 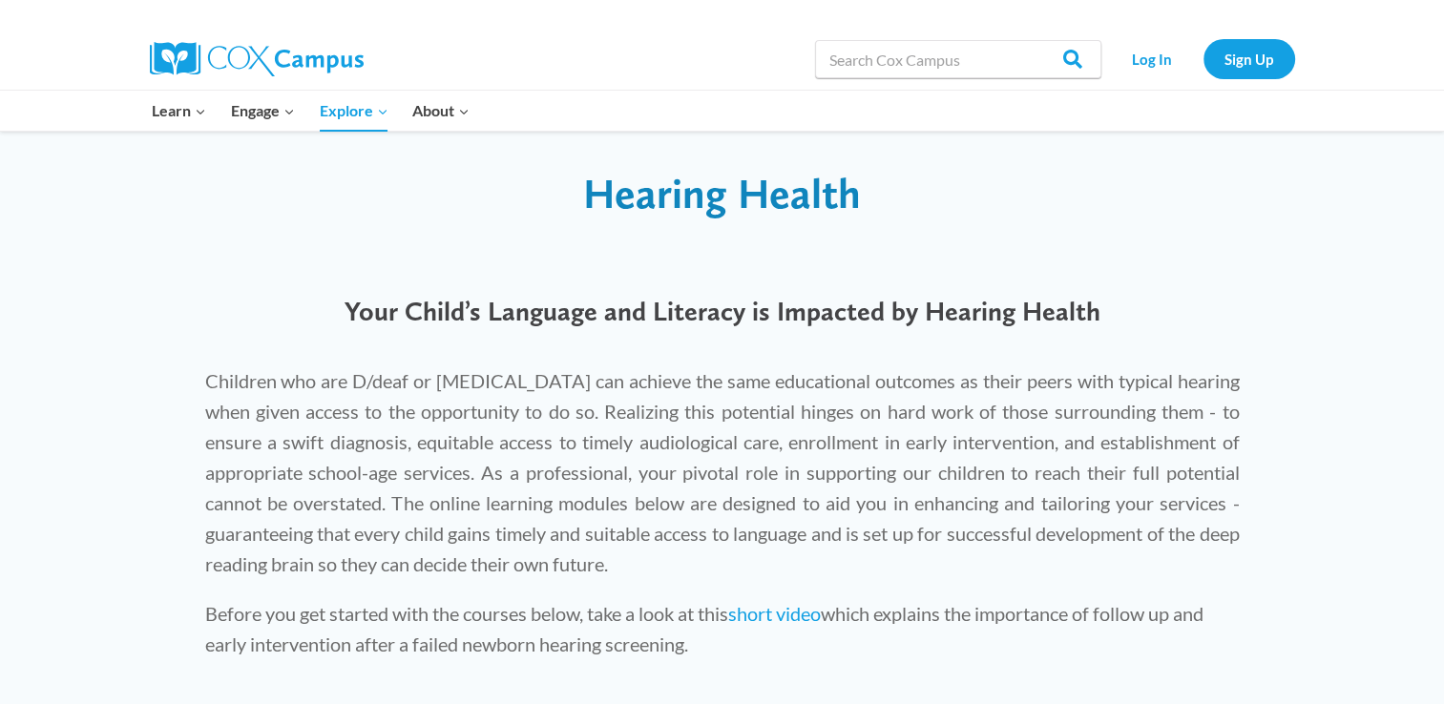 What do you see at coordinates (723, 629) in the screenshot?
I see `p: Before you get started with the courses below, take a look at this which explains the importance ...` at bounding box center [723, 629].